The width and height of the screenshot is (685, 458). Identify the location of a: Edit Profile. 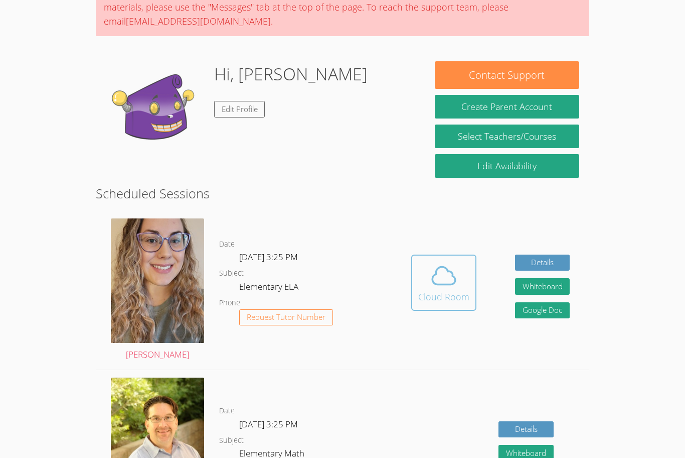
(240, 109).